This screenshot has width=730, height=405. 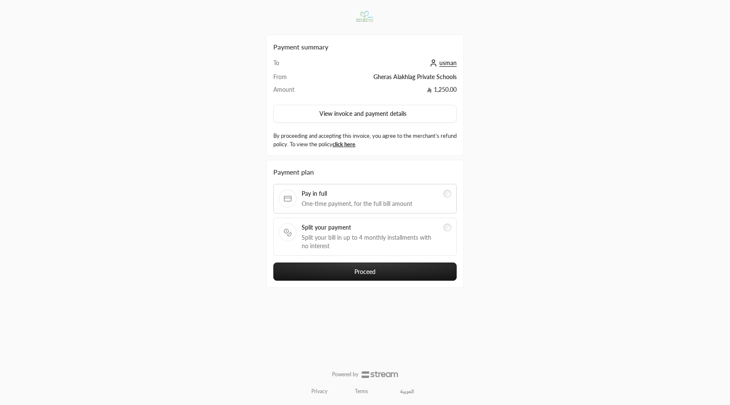 I want to click on label: By proceeding and accepting this invoice, you agree to the merchant’s refund policy. To view the ..., so click(x=365, y=140).